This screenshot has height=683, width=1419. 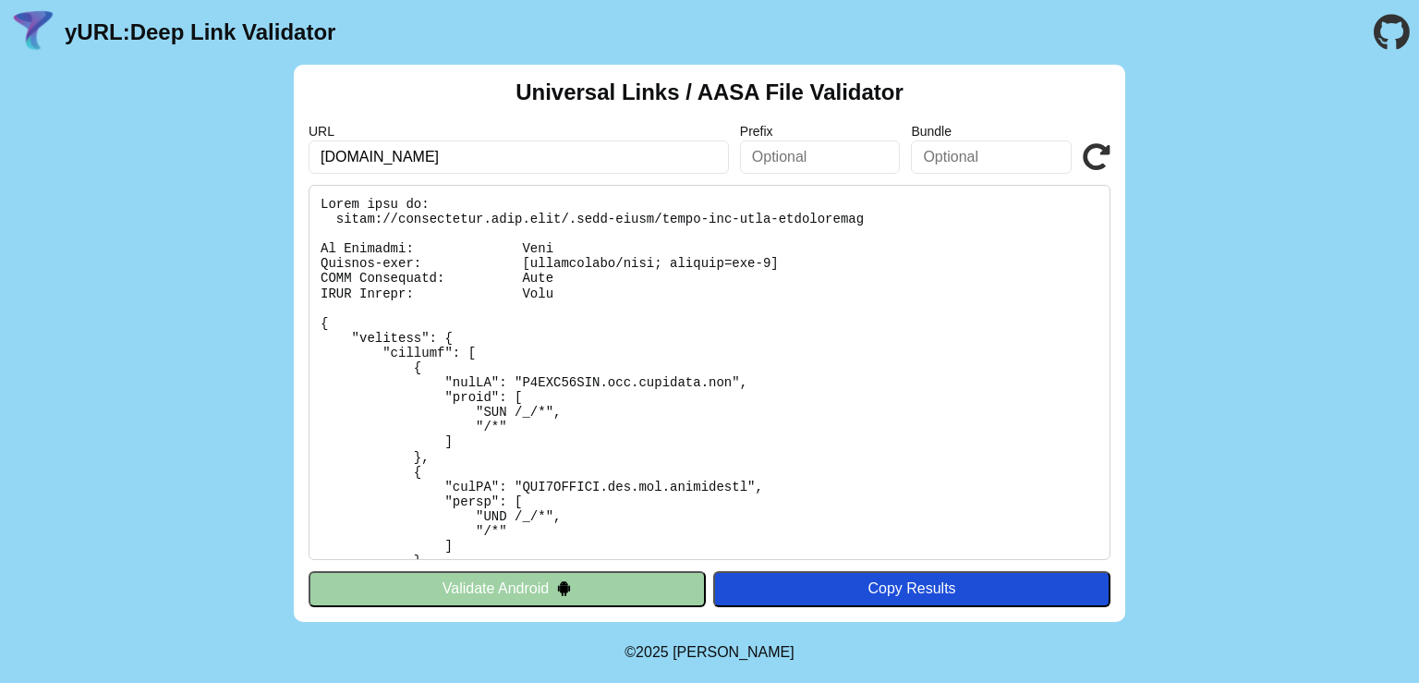 What do you see at coordinates (507, 589) in the screenshot?
I see `button: Validate Android` at bounding box center [507, 589].